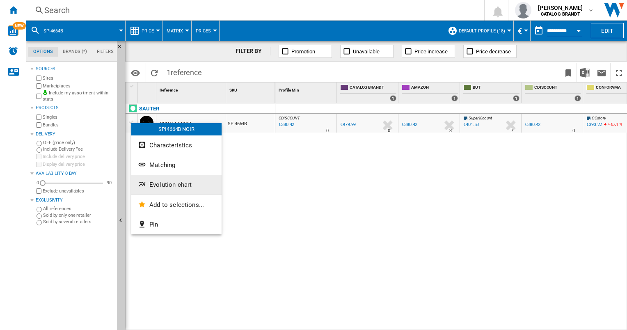 This screenshot has height=330, width=627. What do you see at coordinates (176, 205) in the screenshot?
I see `button: Add to selections...` at bounding box center [176, 205].